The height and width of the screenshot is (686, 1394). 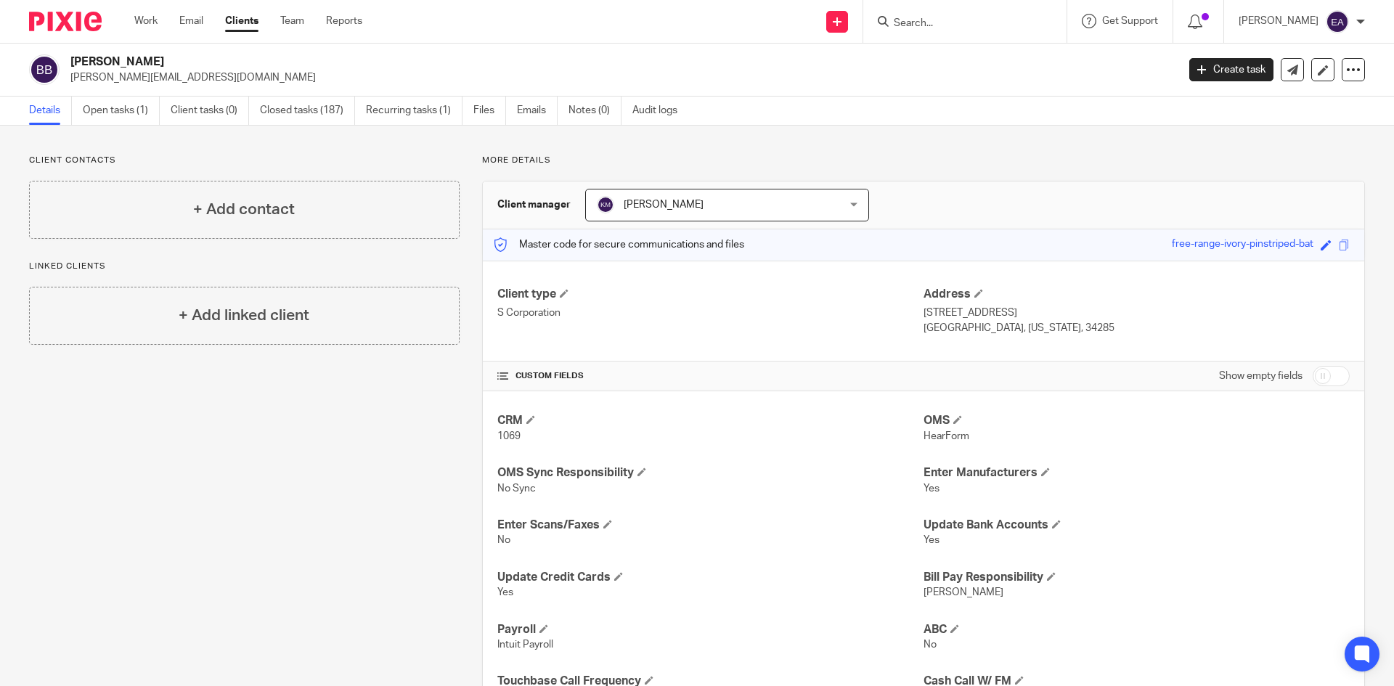 What do you see at coordinates (619, 245) in the screenshot?
I see `p: Master code for secure communications and files` at bounding box center [619, 245].